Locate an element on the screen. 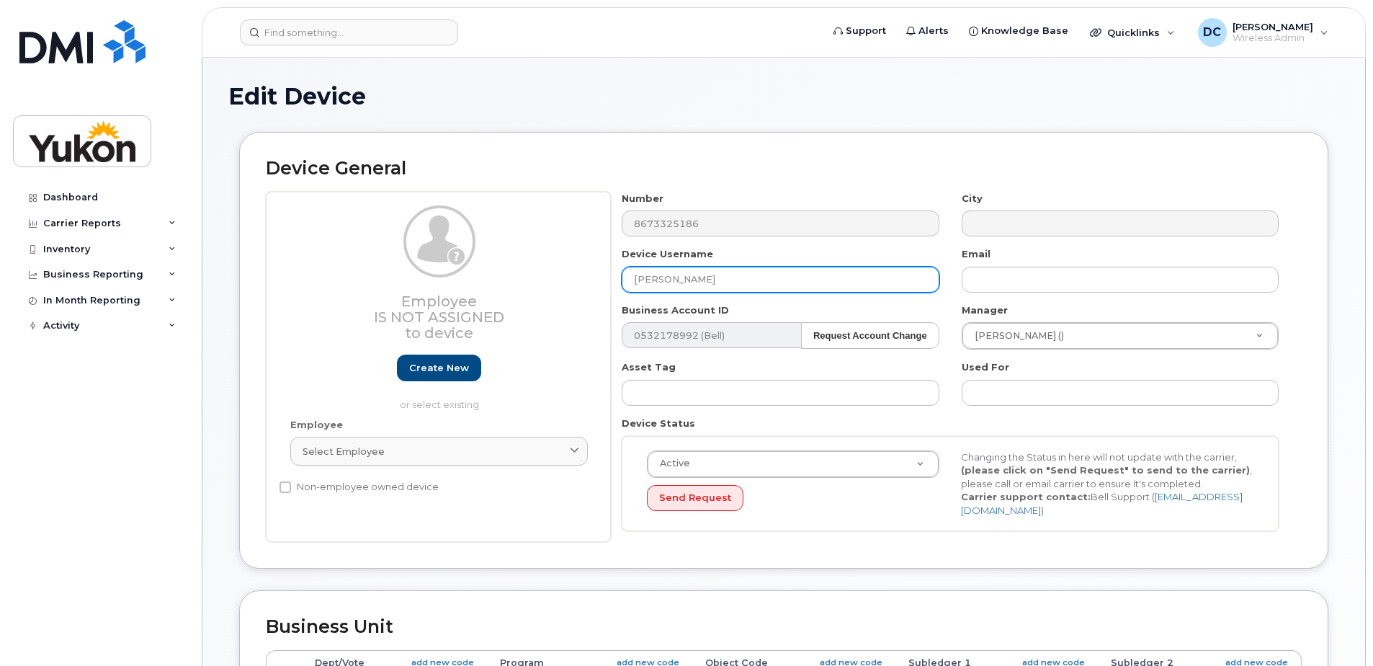 The image size is (1373, 666). label: Non-employee owned device is located at coordinates (359, 487).